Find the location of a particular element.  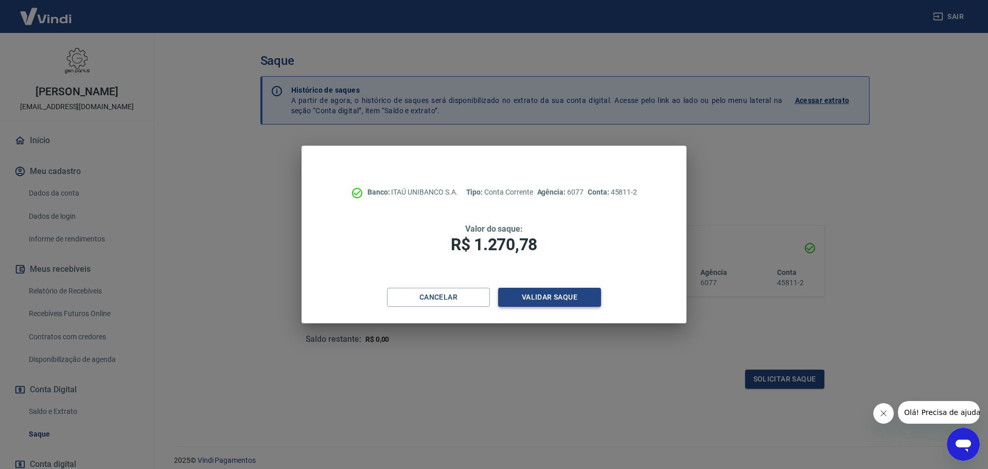

p: 45811-2 is located at coordinates (613, 192).